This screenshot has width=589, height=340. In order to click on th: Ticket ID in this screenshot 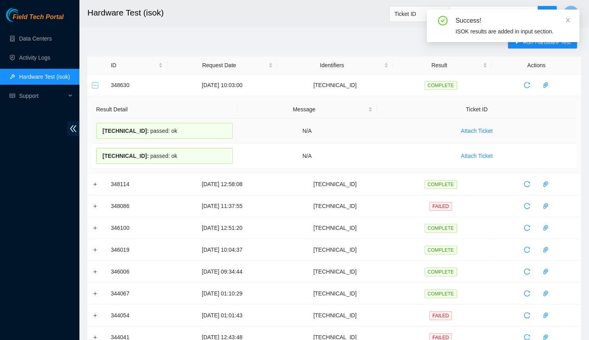, I will do `click(477, 109)`.